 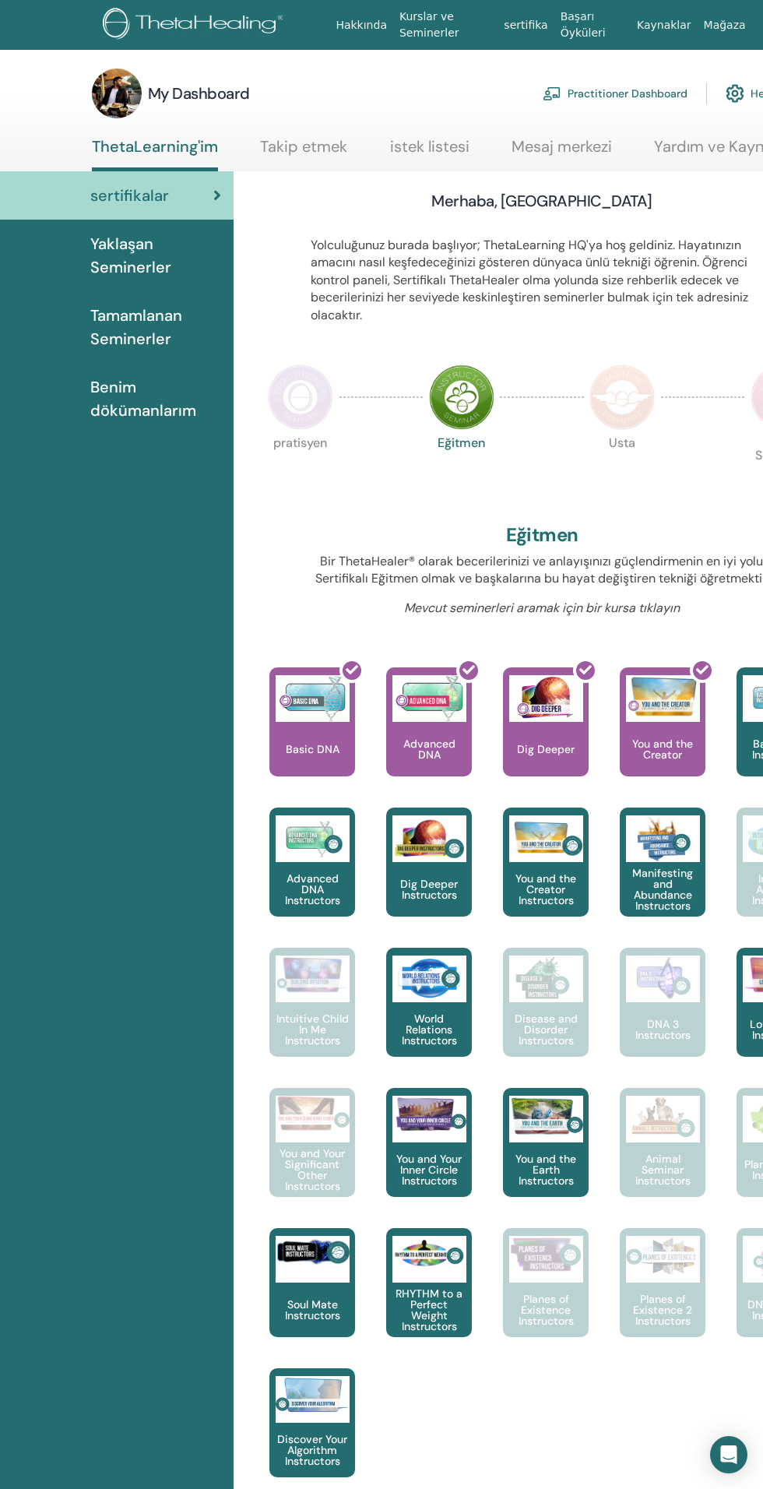 What do you see at coordinates (526, 25) in the screenshot?
I see `a: sertifika` at bounding box center [526, 25].